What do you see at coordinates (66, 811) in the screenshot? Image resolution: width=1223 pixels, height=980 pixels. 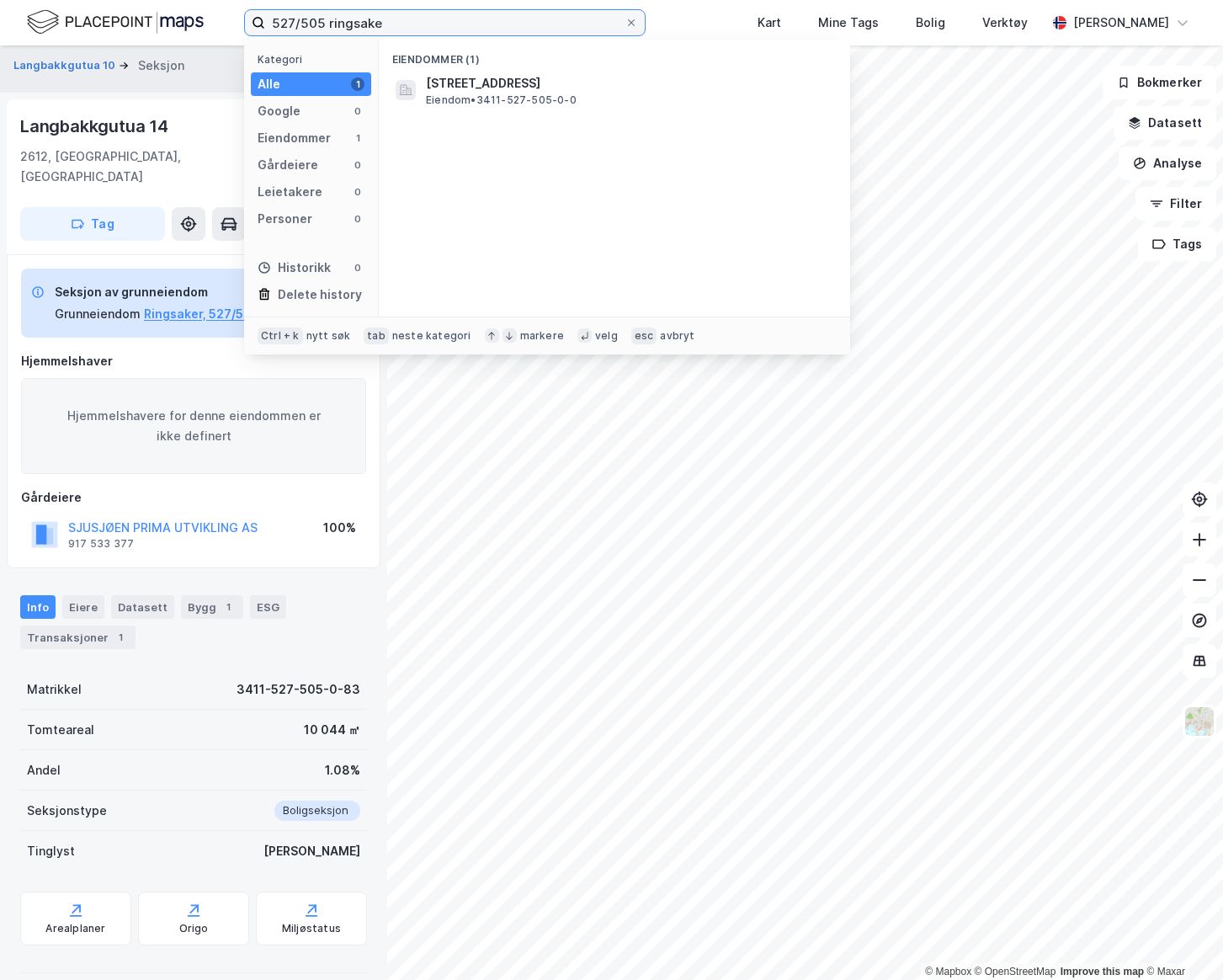 I see `div: Seksjonstype` at bounding box center [66, 811].